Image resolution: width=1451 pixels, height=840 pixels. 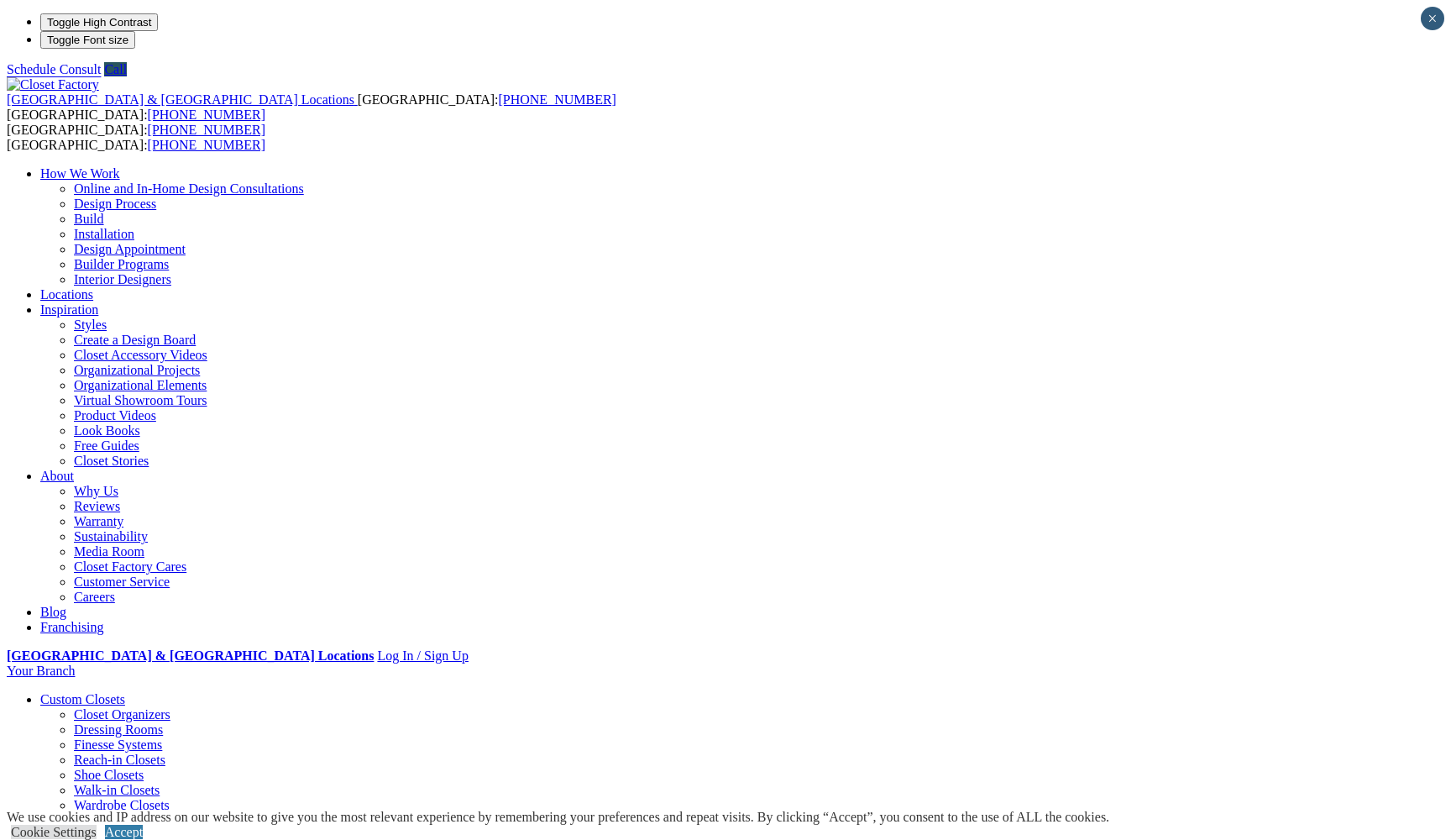 What do you see at coordinates (119, 729) in the screenshot?
I see `a: Dressing Rooms` at bounding box center [119, 729].